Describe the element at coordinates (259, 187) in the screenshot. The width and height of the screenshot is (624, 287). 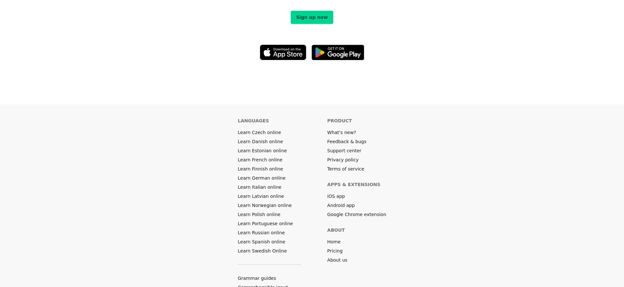
I see `a: Learn Italian online` at that location.